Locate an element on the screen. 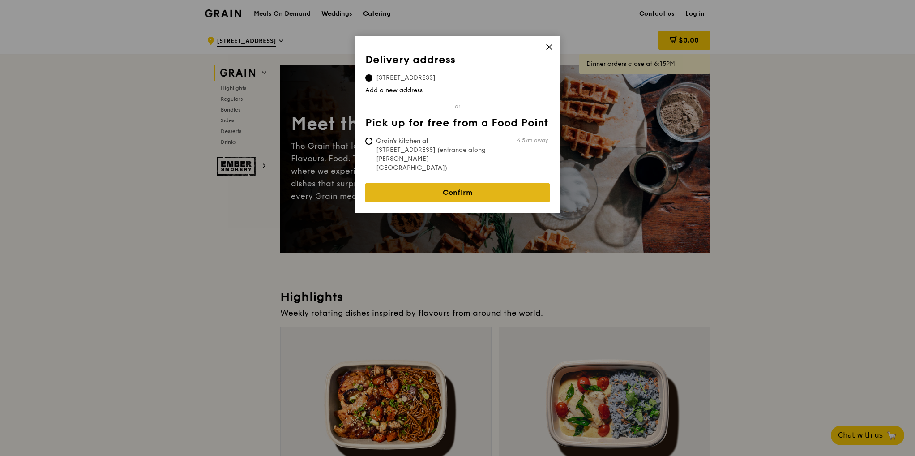  a: Confirm is located at coordinates (458, 193).